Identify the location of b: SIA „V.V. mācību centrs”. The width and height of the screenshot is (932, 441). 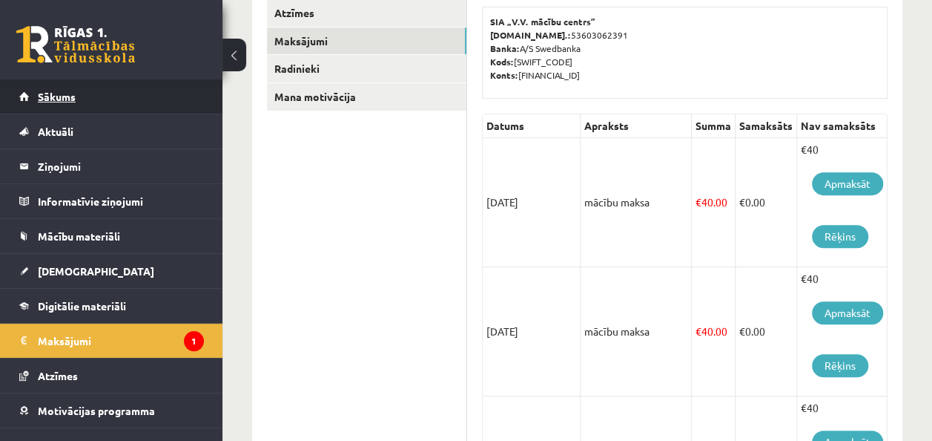
(543, 22).